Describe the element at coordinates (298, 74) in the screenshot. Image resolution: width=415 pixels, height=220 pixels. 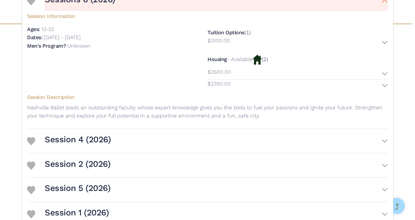
I see `button: $3500.00` at that location.